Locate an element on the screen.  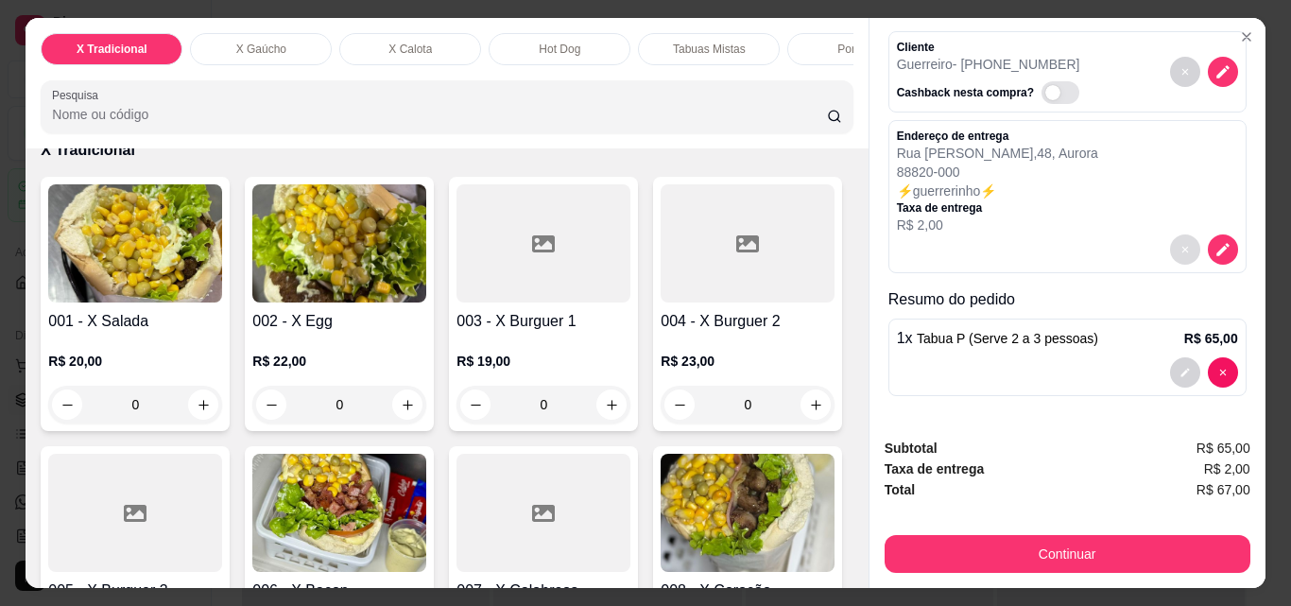
h4: 007 - X Calabresa is located at coordinates (543, 590).